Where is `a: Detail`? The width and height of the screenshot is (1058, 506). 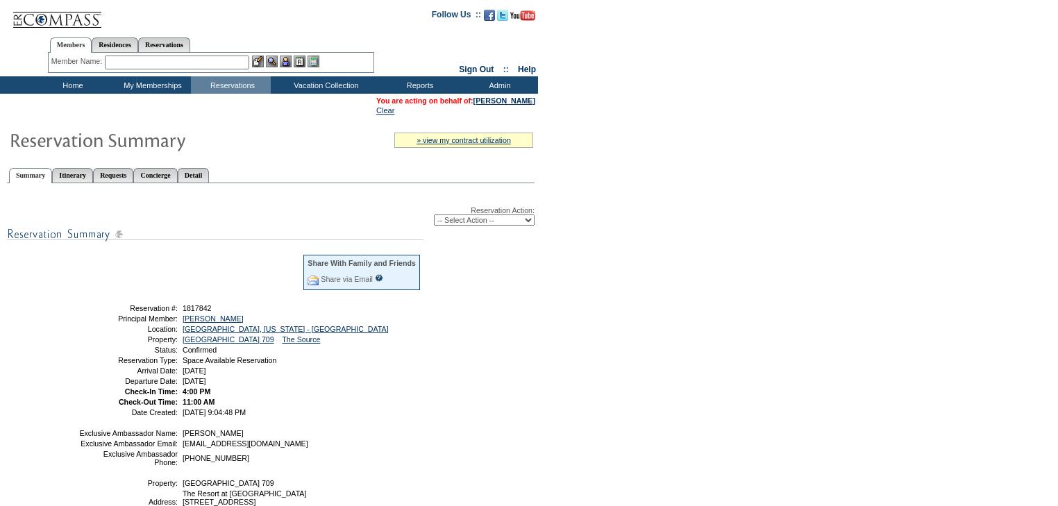
a: Detail is located at coordinates (194, 175).